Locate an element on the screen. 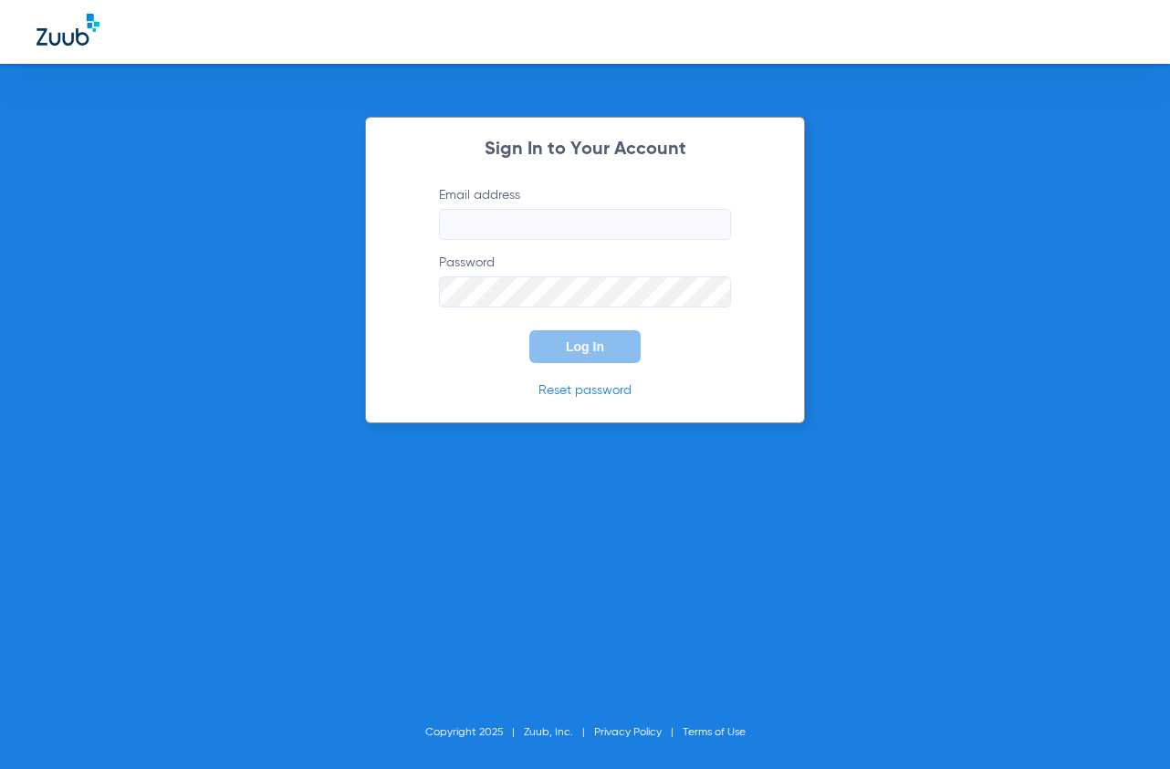 Image resolution: width=1170 pixels, height=769 pixels. h2: Sign In to Your Account is located at coordinates (585, 150).